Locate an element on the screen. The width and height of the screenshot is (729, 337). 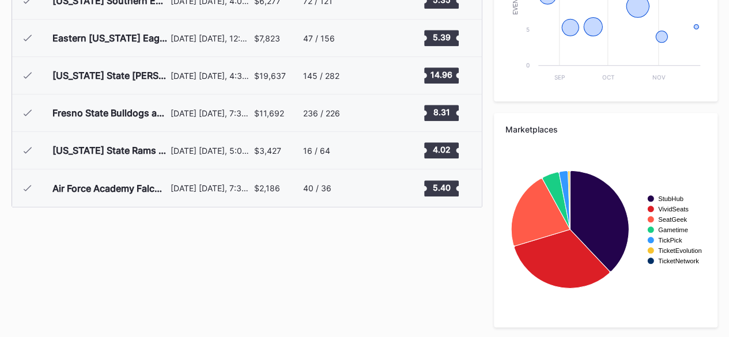
div: $7,823 is located at coordinates (267, 38).